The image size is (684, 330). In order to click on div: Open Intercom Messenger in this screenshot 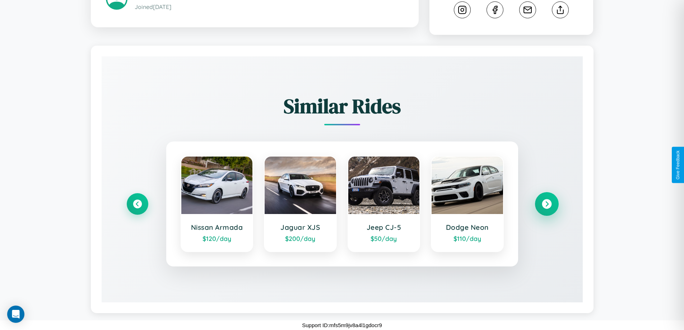, I will do `click(16, 314)`.